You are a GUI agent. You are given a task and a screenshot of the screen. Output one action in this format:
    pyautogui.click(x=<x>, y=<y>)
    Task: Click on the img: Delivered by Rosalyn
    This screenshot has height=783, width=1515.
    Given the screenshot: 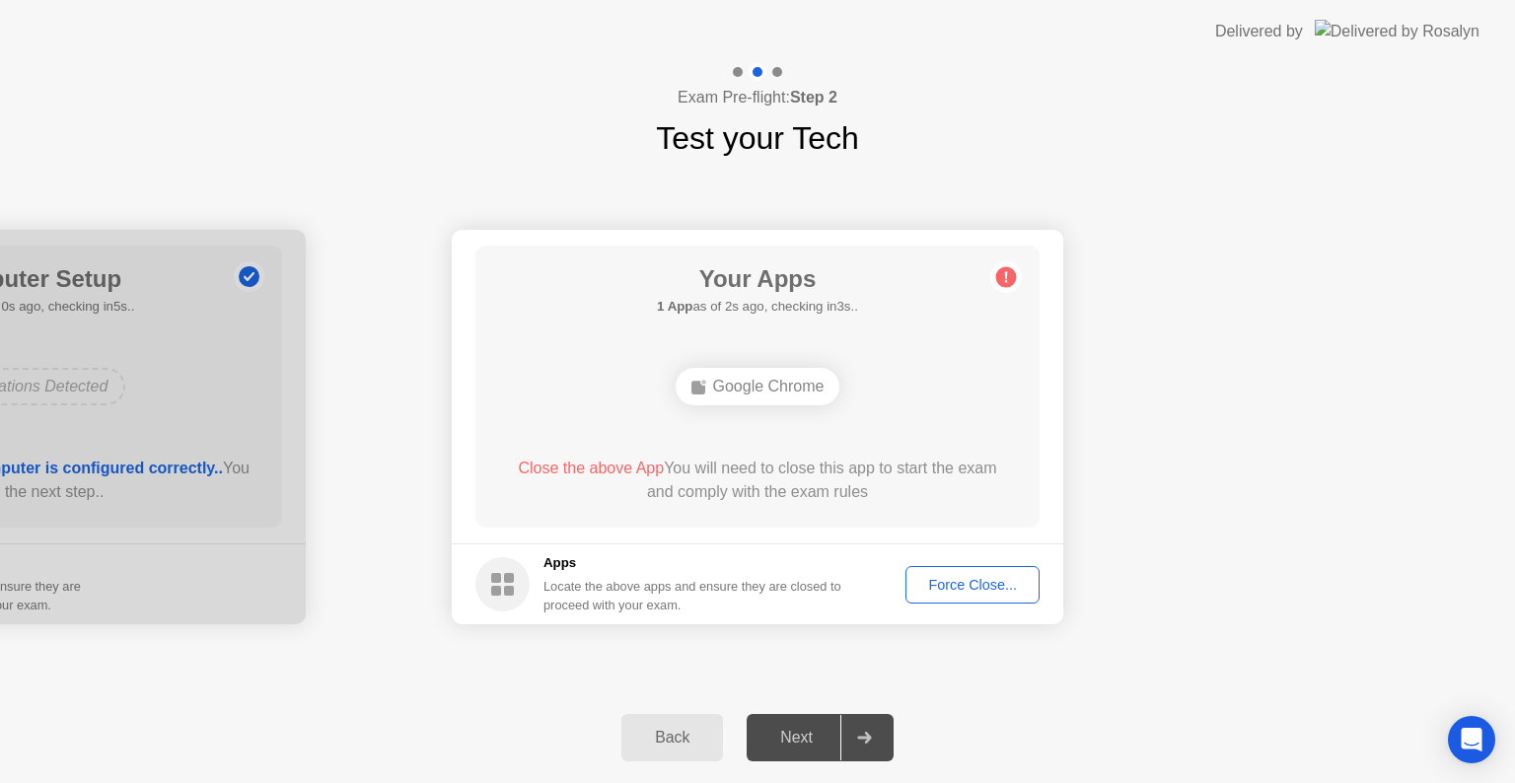 What is the action you would take?
    pyautogui.click(x=1397, y=31)
    